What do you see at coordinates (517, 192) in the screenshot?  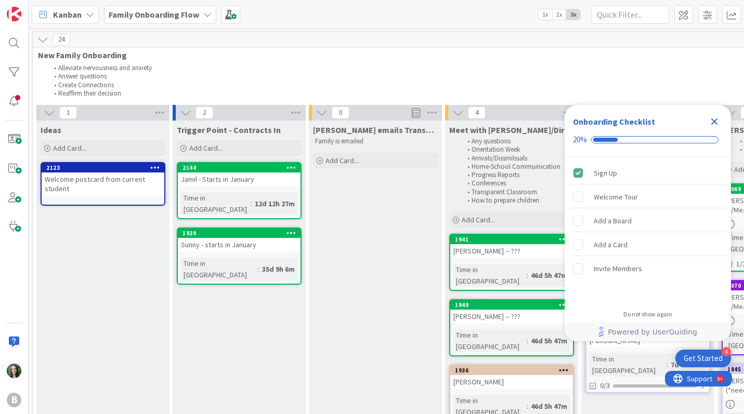 I see `li: Transparent Classroom` at bounding box center [517, 192].